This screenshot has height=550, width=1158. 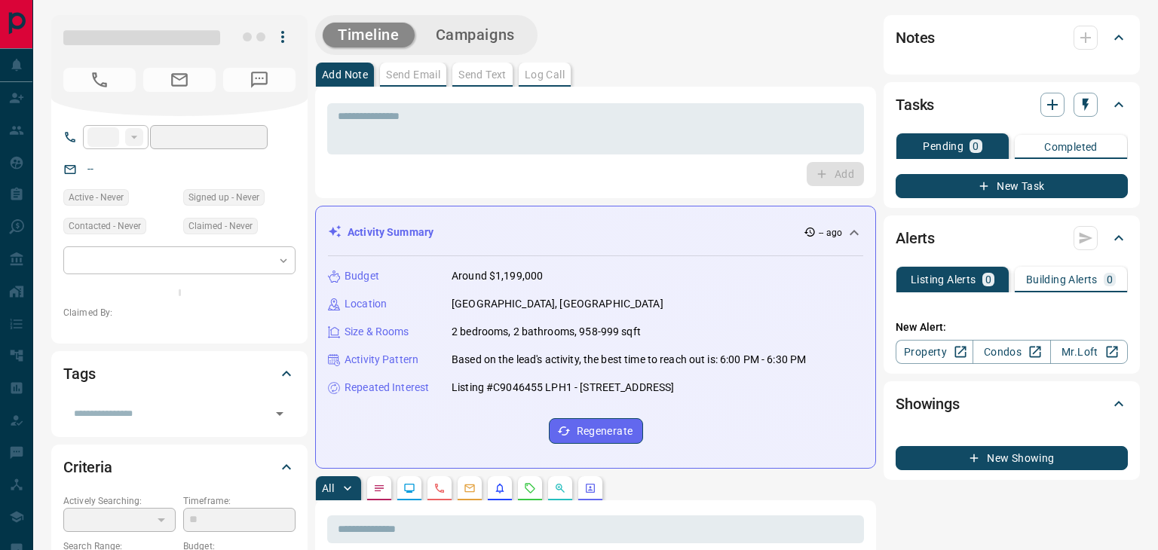 I want to click on svg: Lead Browsing Activity, so click(x=409, y=488).